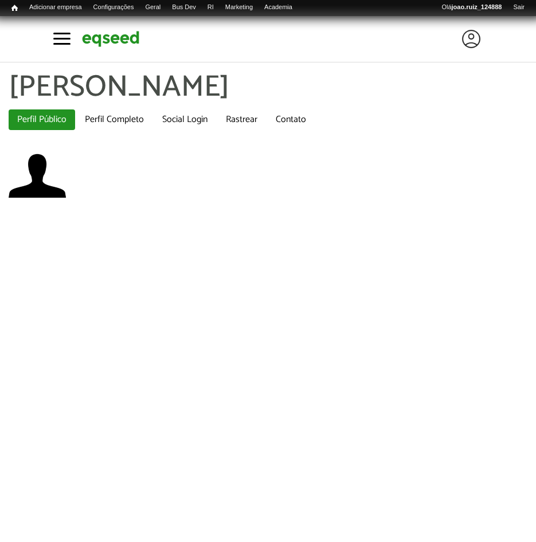  What do you see at coordinates (56, 7) in the screenshot?
I see `a: Adicionar empresa` at bounding box center [56, 7].